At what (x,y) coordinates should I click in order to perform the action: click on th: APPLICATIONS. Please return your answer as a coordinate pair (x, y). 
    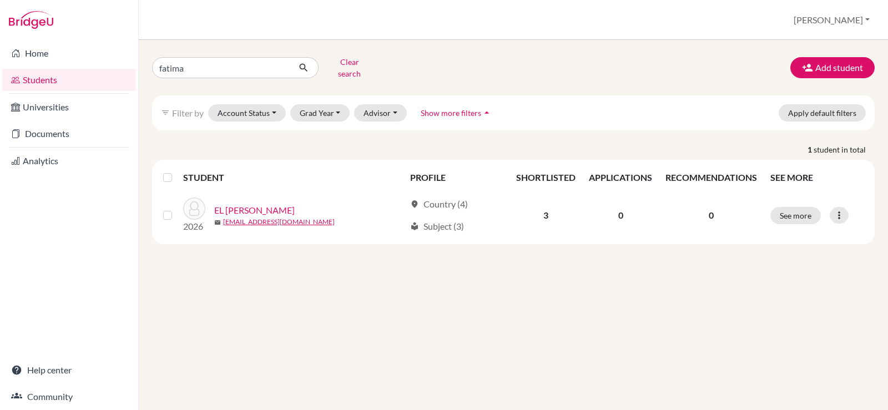
    Looking at the image, I should click on (620, 178).